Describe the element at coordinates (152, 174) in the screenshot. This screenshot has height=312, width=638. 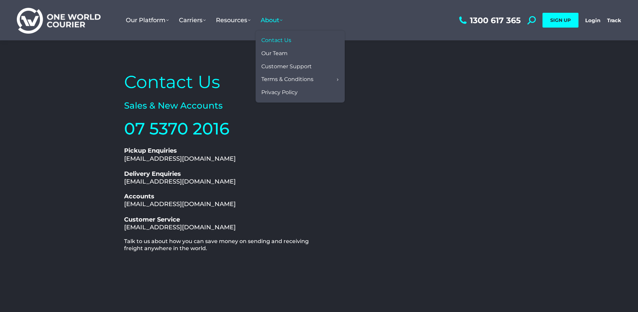
I see `b: Delivery Enquiries` at that location.